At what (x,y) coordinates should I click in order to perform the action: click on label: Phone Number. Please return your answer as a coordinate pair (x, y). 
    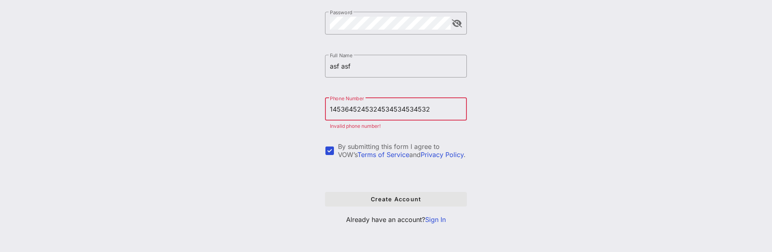
    Looking at the image, I should click on (347, 98).